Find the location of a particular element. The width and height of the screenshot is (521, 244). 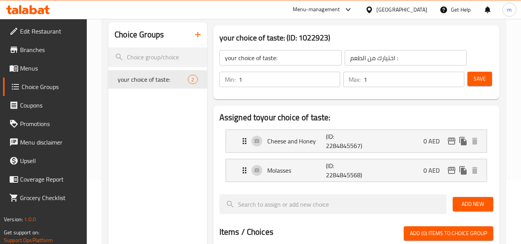

button: Add New is located at coordinates (472, 204).